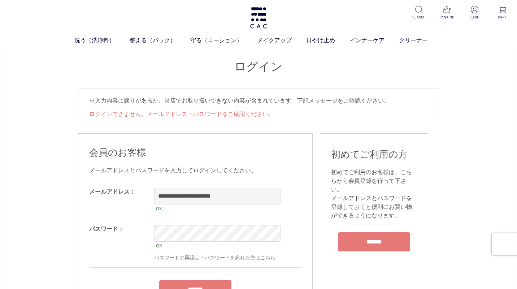 Image resolution: width=517 pixels, height=289 pixels. Describe the element at coordinates (421, 40) in the screenshot. I see `a: クリーナー` at that location.